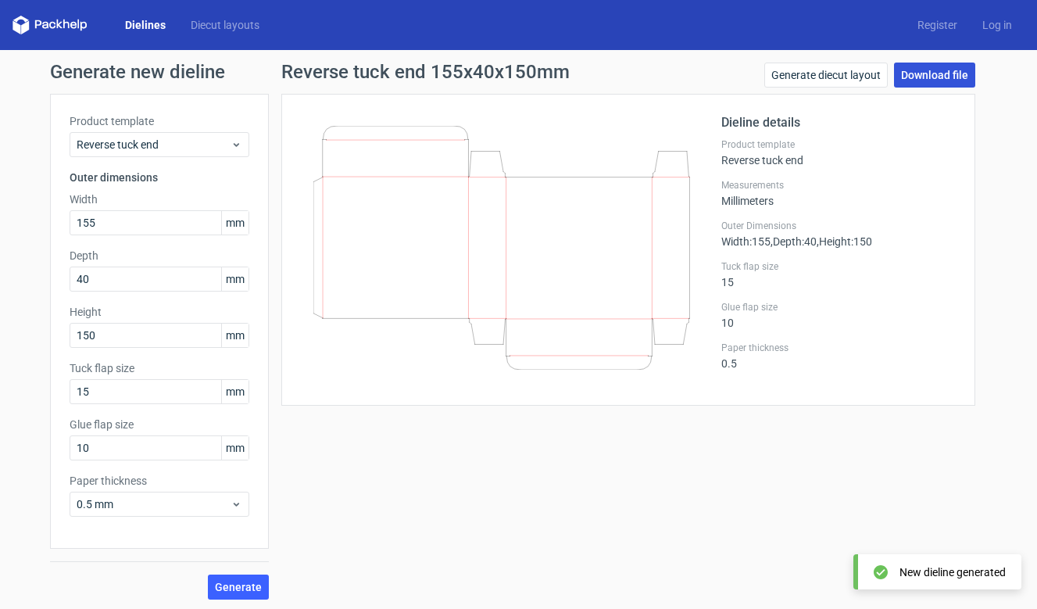 The height and width of the screenshot is (609, 1037). Describe the element at coordinates (793, 241) in the screenshot. I see `span: , Depth : 40` at that location.